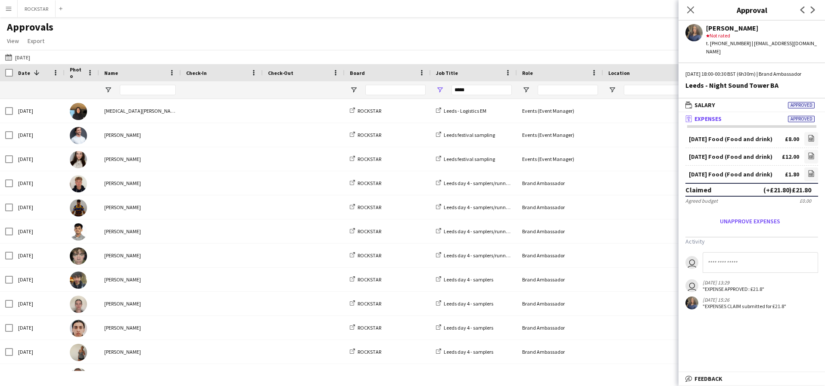  I want to click on div: £12.00, so click(790, 157).